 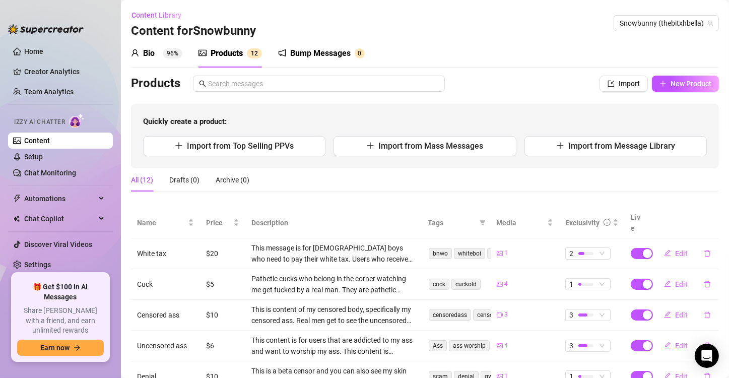 What do you see at coordinates (500, 315) in the screenshot?
I see `span: video-camera` at bounding box center [500, 315].